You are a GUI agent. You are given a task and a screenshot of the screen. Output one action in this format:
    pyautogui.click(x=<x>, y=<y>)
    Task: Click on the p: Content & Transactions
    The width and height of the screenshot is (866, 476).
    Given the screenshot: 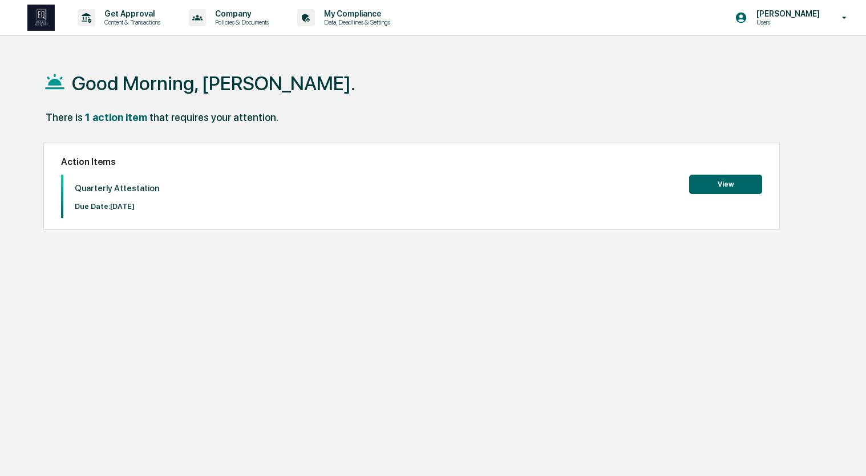 What is the action you would take?
    pyautogui.click(x=131, y=22)
    